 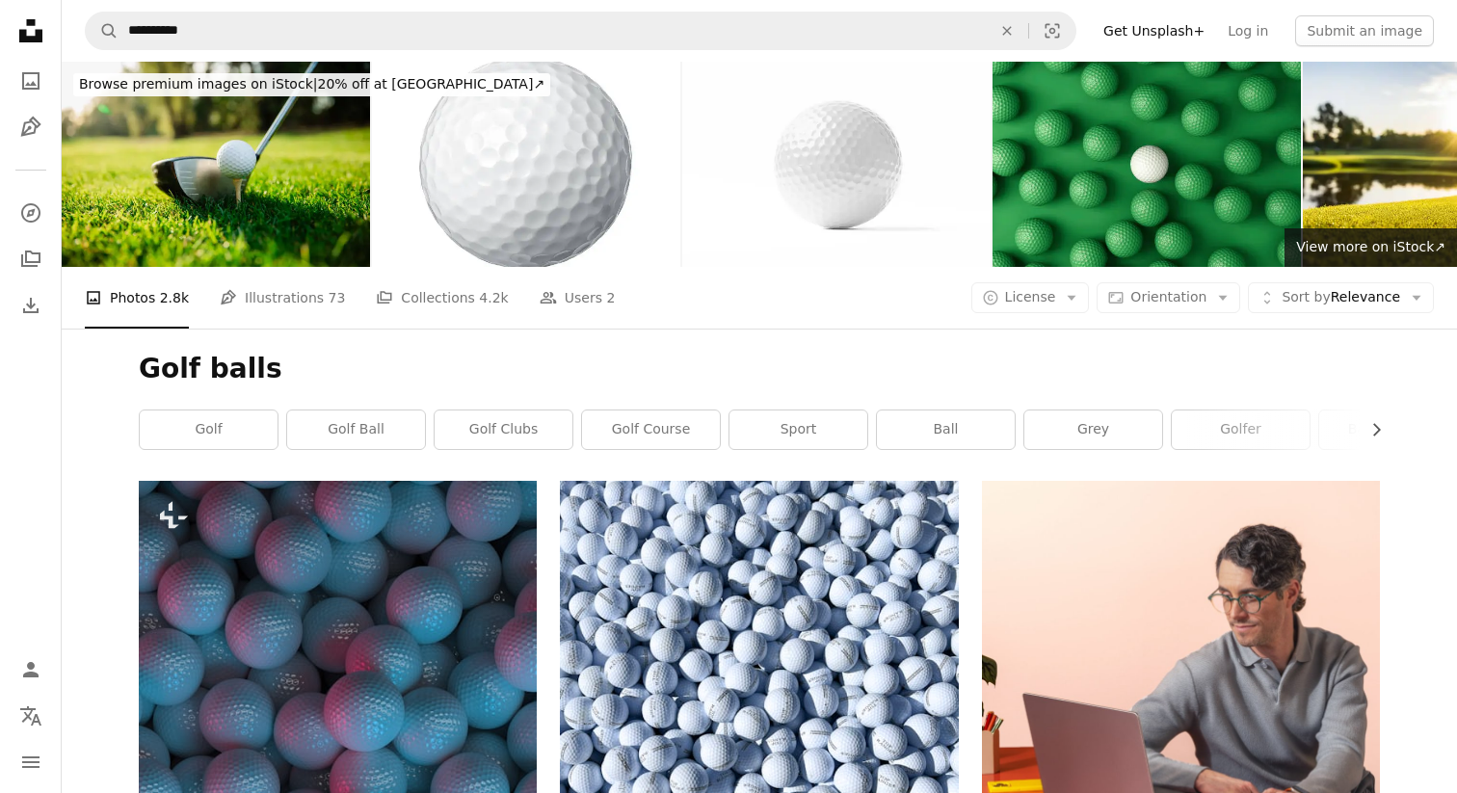 What do you see at coordinates (1248, 31) in the screenshot?
I see `a: Log in` at bounding box center [1248, 31].